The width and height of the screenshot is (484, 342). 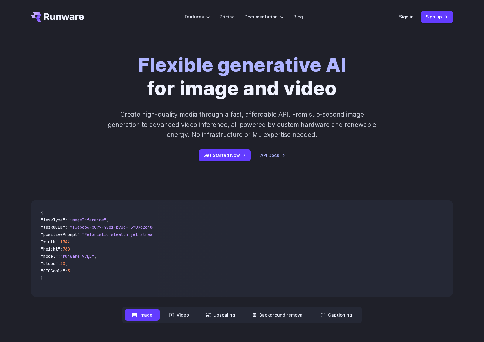 I want to click on a: Blog, so click(x=298, y=17).